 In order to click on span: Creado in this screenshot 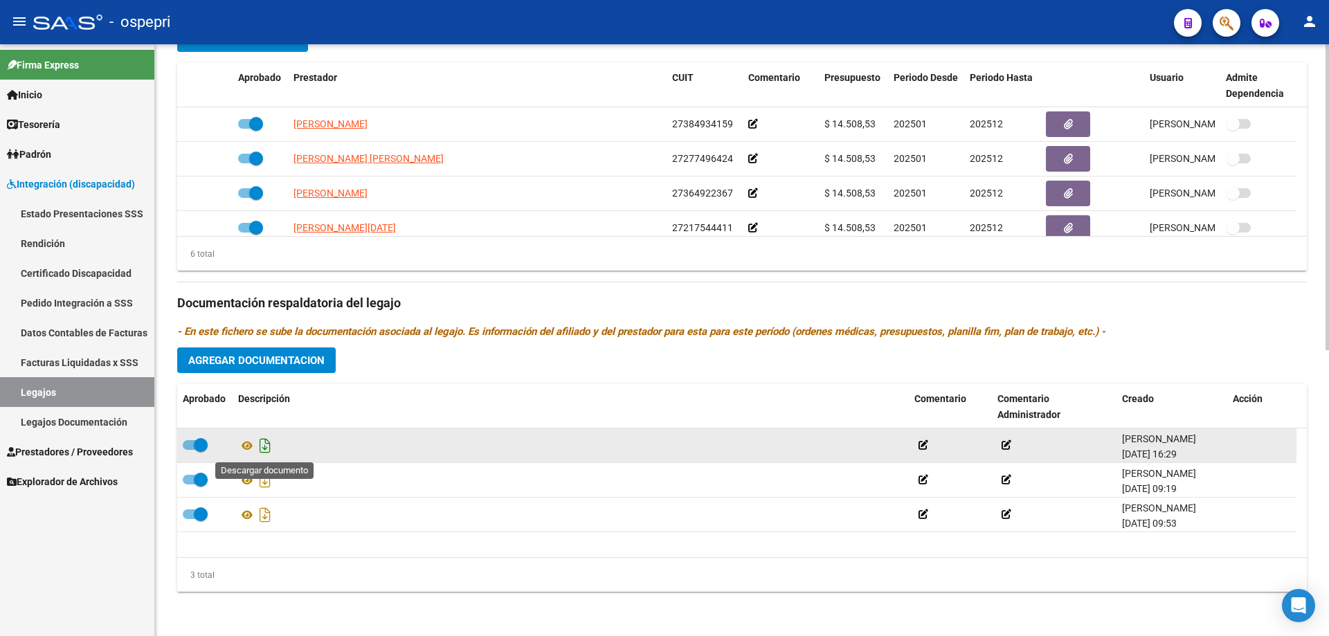, I will do `click(1138, 399)`.